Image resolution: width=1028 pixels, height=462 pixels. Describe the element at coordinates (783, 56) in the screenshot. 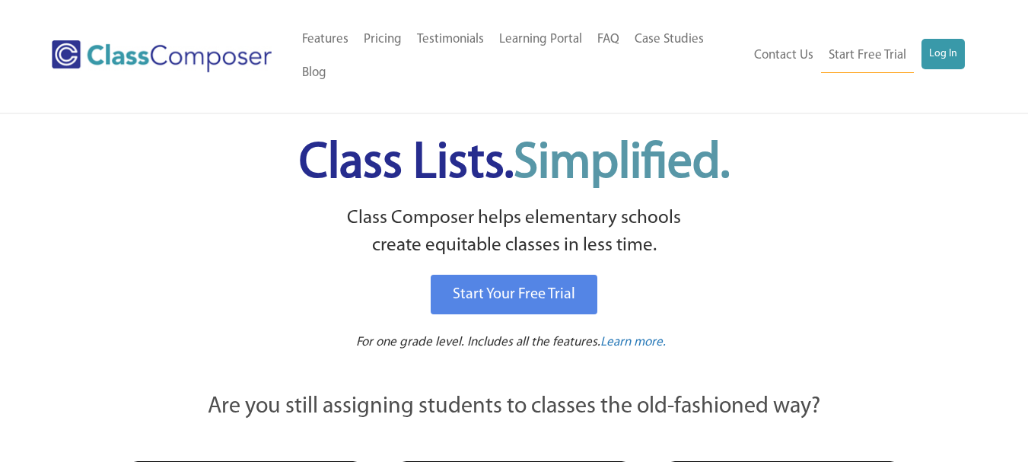

I see `a: Contact Us` at that location.